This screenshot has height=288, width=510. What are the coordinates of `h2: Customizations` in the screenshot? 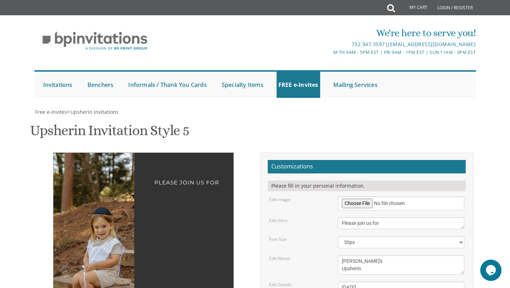 It's located at (366, 166).